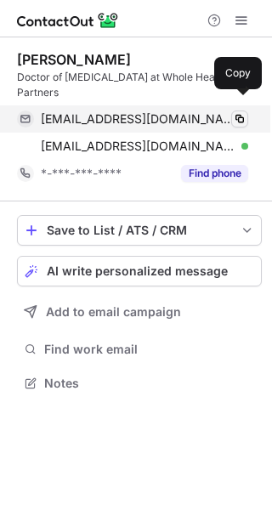 Image resolution: width=272 pixels, height=510 pixels. Describe the element at coordinates (68, 20) in the screenshot. I see `img: ContactOut v5.3.10` at that location.